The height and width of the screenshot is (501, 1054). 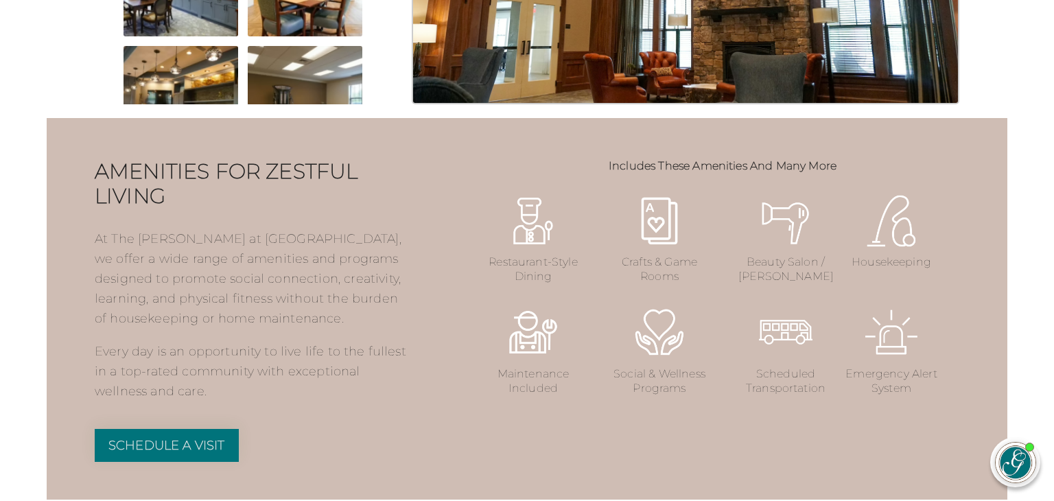 I want to click on p: Restaurant-Style Dining, so click(x=533, y=270).